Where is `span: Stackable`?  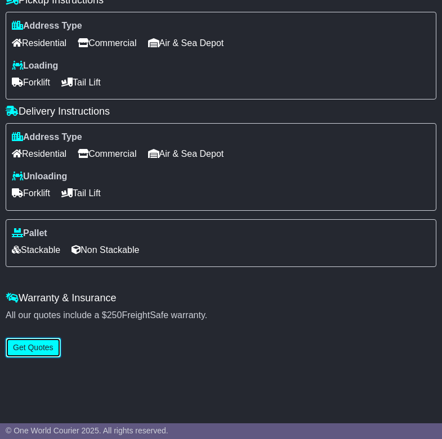
span: Stackable is located at coordinates (36, 250).